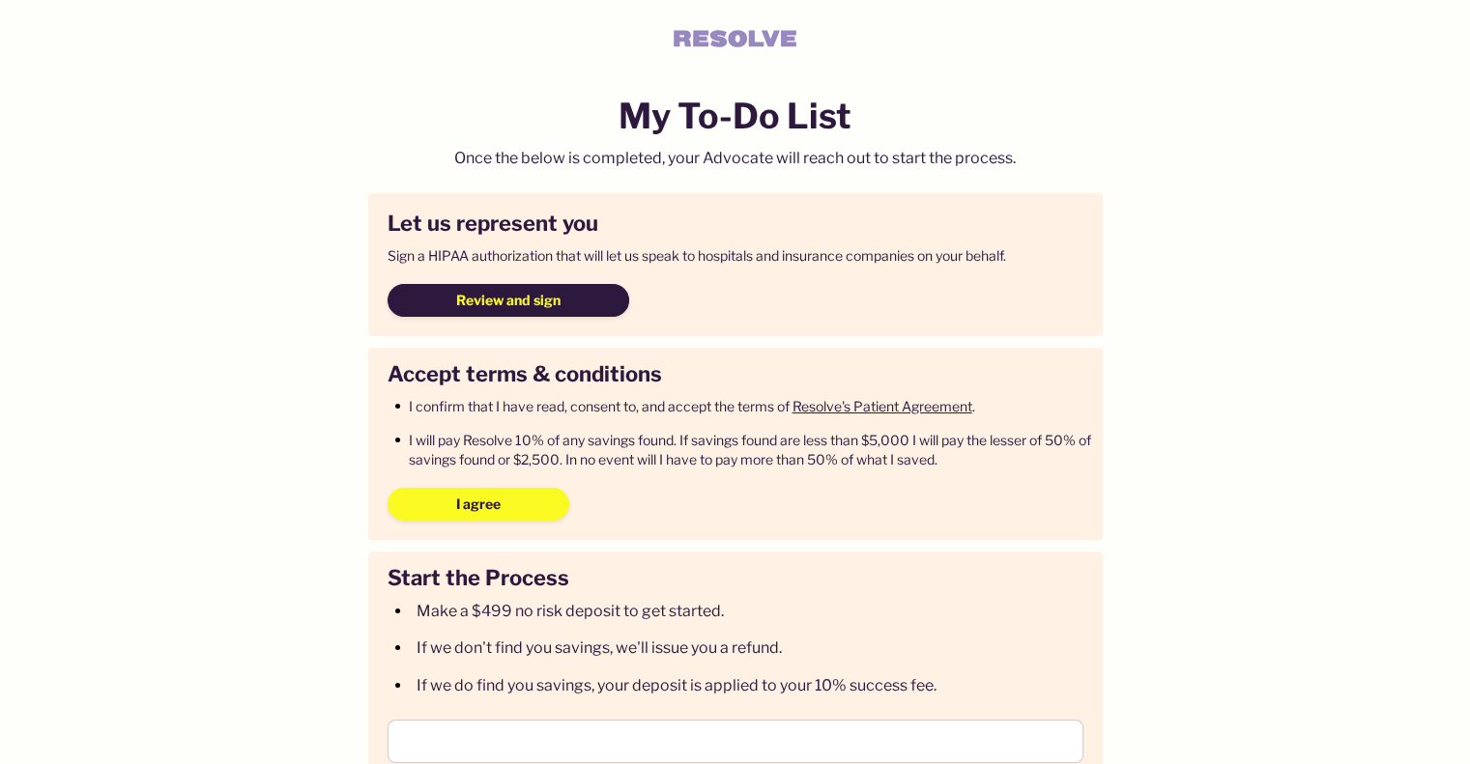 This screenshot has height=764, width=1470. Describe the element at coordinates (493, 223) in the screenshot. I see `h5: Let us represent you` at that location.